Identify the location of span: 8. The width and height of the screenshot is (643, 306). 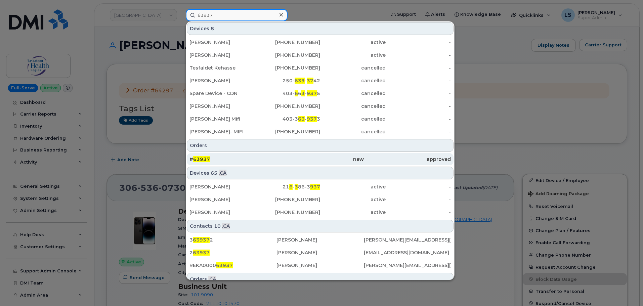
(212, 29).